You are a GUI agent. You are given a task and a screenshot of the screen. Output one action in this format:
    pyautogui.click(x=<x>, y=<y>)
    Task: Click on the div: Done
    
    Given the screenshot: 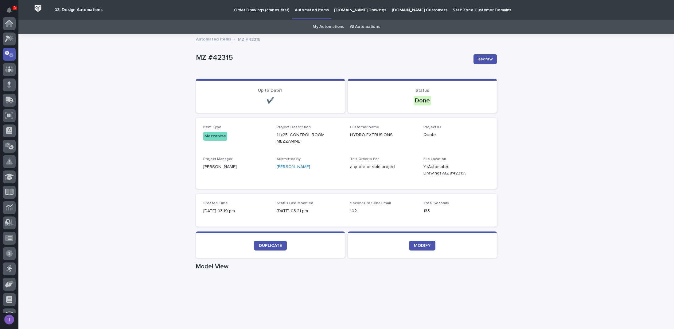 What is the action you would take?
    pyautogui.click(x=422, y=101)
    